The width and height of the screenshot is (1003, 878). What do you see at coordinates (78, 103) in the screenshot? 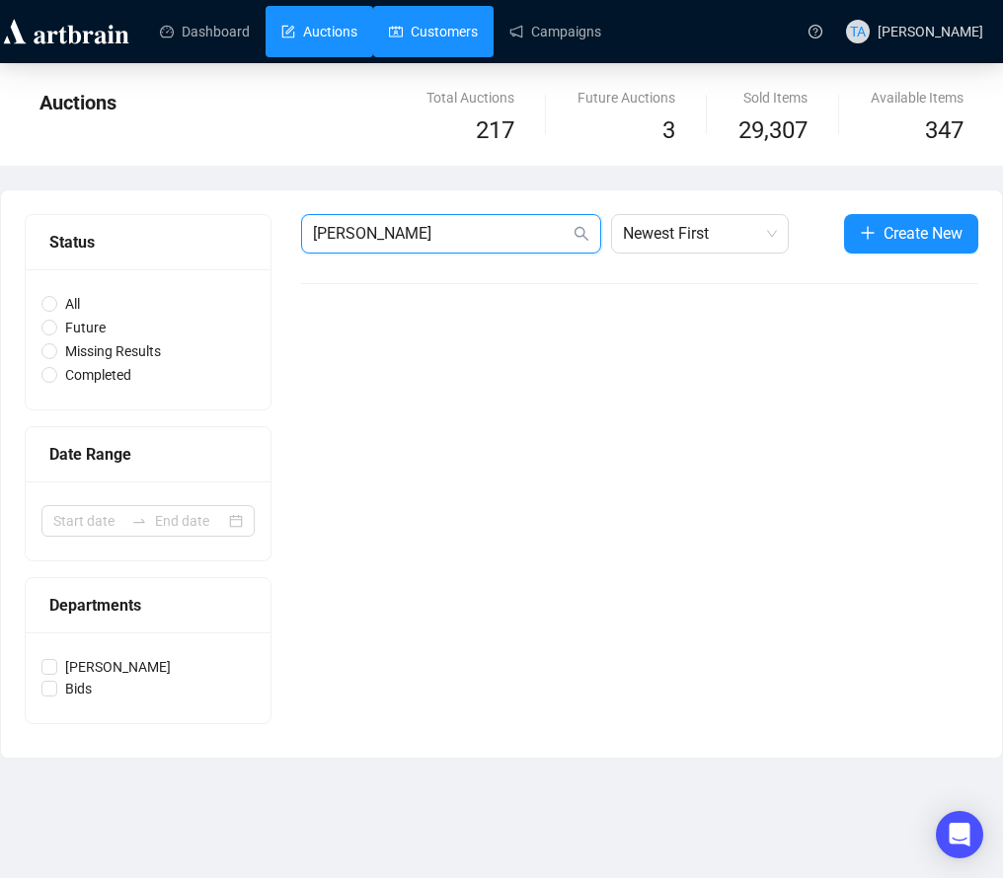
I see `span: Auctions` at bounding box center [78, 103].